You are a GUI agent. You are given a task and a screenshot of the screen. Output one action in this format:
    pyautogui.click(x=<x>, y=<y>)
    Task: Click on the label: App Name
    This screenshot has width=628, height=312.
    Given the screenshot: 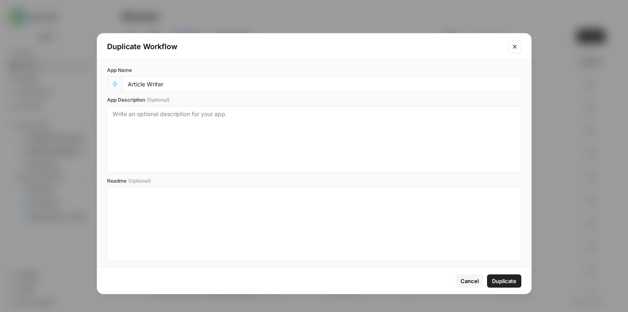 What is the action you would take?
    pyautogui.click(x=314, y=70)
    